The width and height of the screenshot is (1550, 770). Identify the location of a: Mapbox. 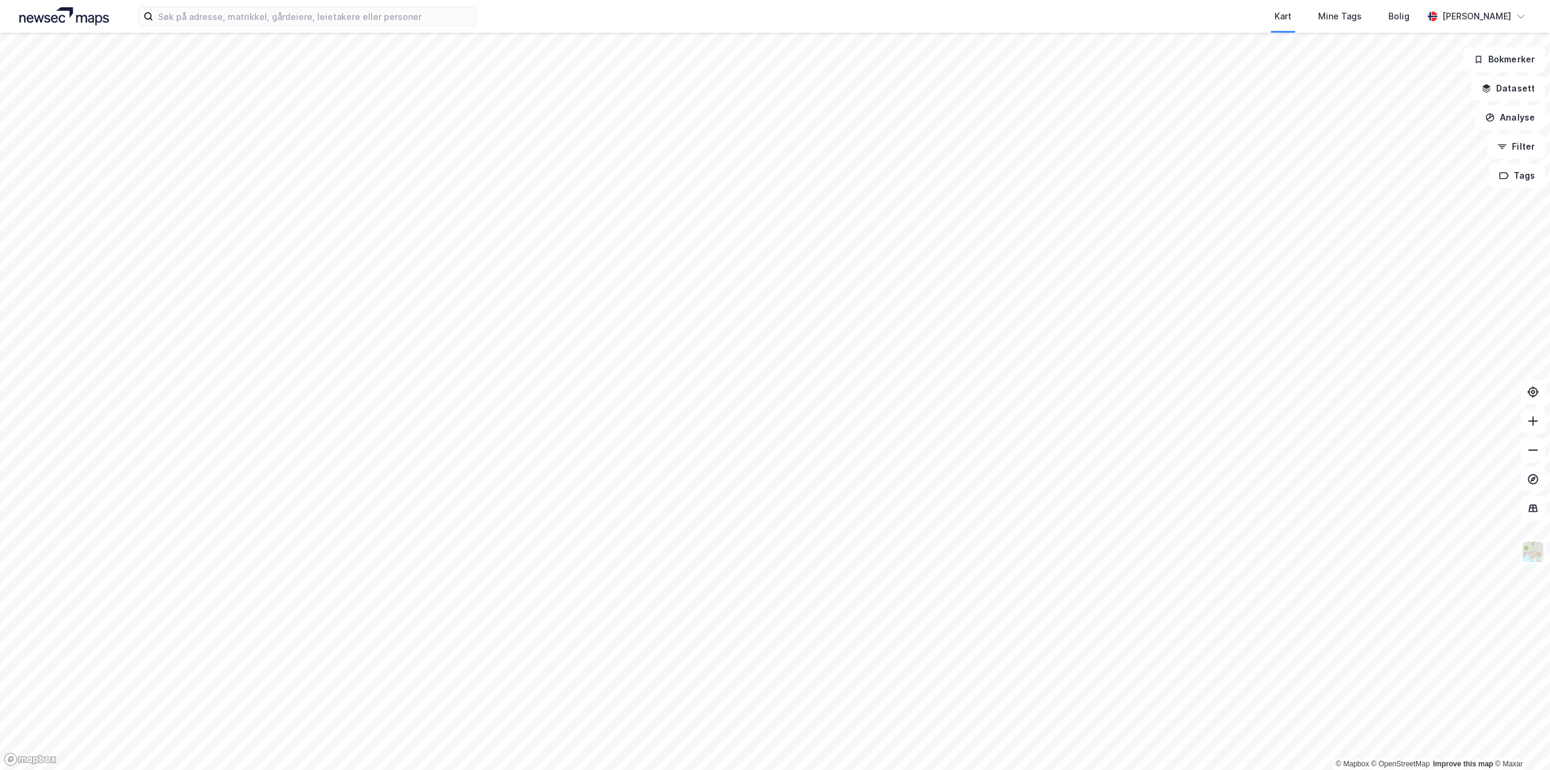
(1352, 764).